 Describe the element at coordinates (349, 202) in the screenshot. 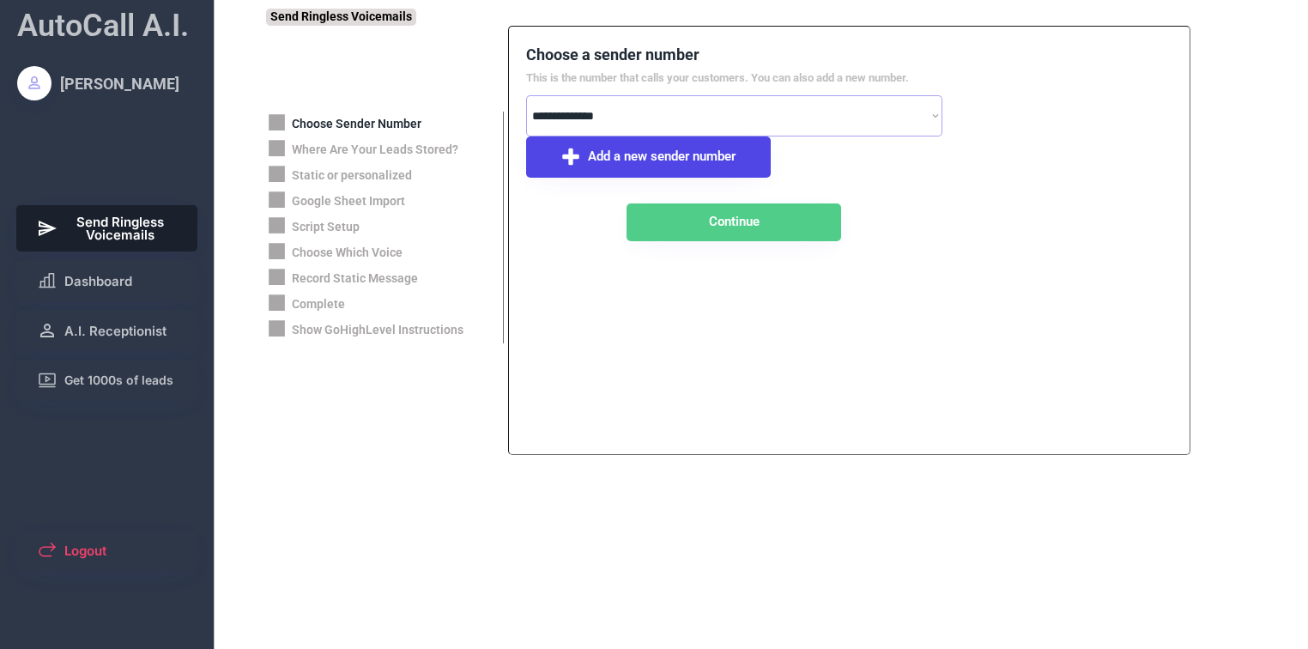

I see `div: Google Sheet Import` at that location.